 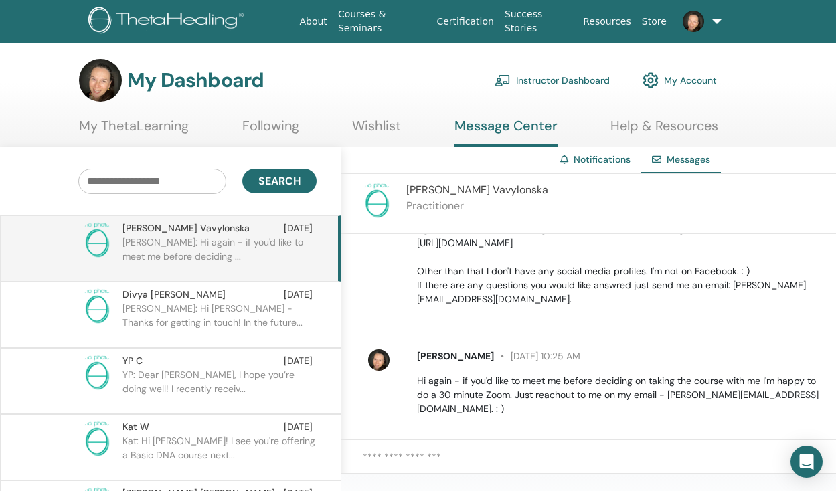 What do you see at coordinates (688, 159) in the screenshot?
I see `span: Messages` at bounding box center [688, 159].